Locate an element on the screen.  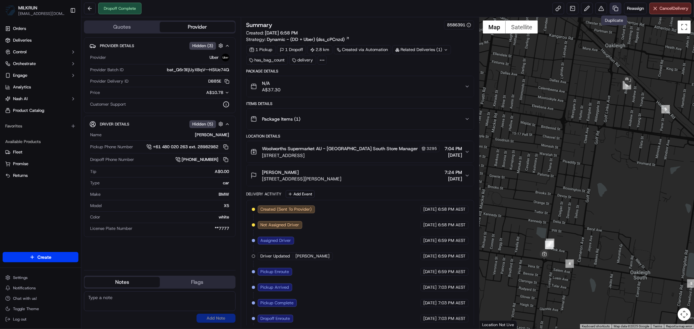
a: Fleet is located at coordinates (40, 152).